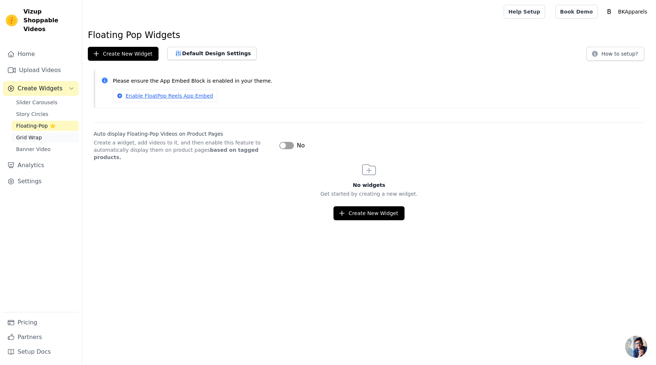 The height and width of the screenshot is (365, 656). I want to click on img: Vizup, so click(12, 20).